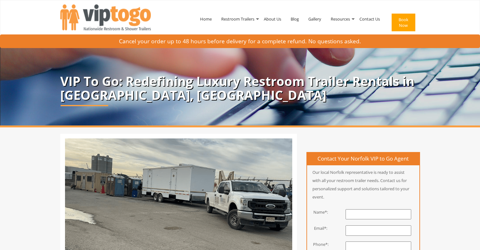  Describe the element at coordinates (403, 24) in the screenshot. I see `a: Book Now` at that location.